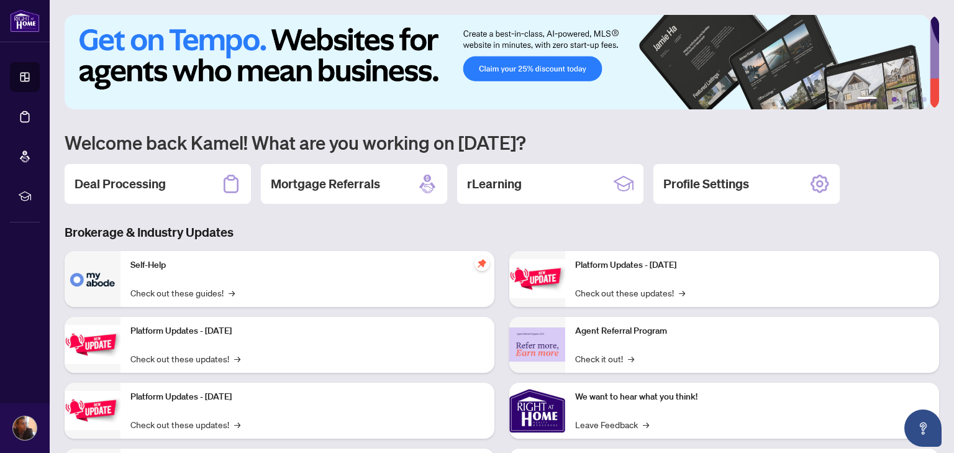 The height and width of the screenshot is (453, 954). What do you see at coordinates (326, 184) in the screenshot?
I see `h2: Mortgage Referrals` at bounding box center [326, 184].